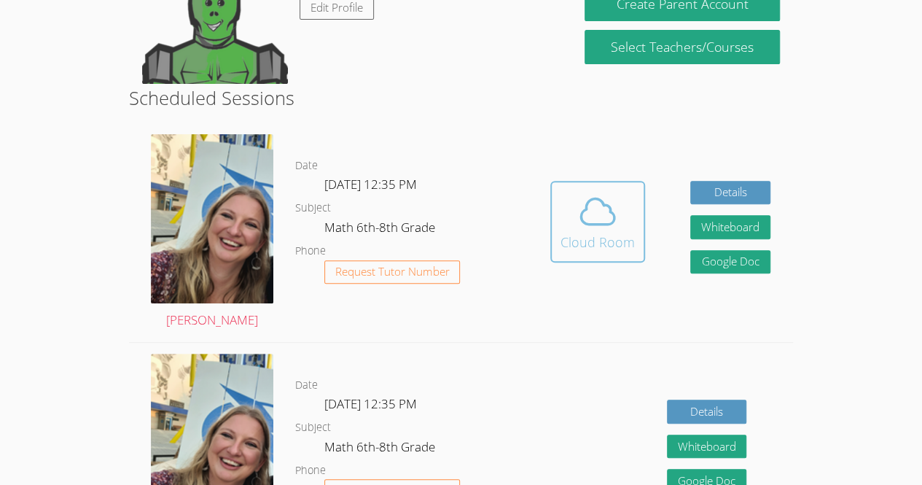  What do you see at coordinates (730, 262) in the screenshot?
I see `a: Google Doc` at bounding box center [730, 262].